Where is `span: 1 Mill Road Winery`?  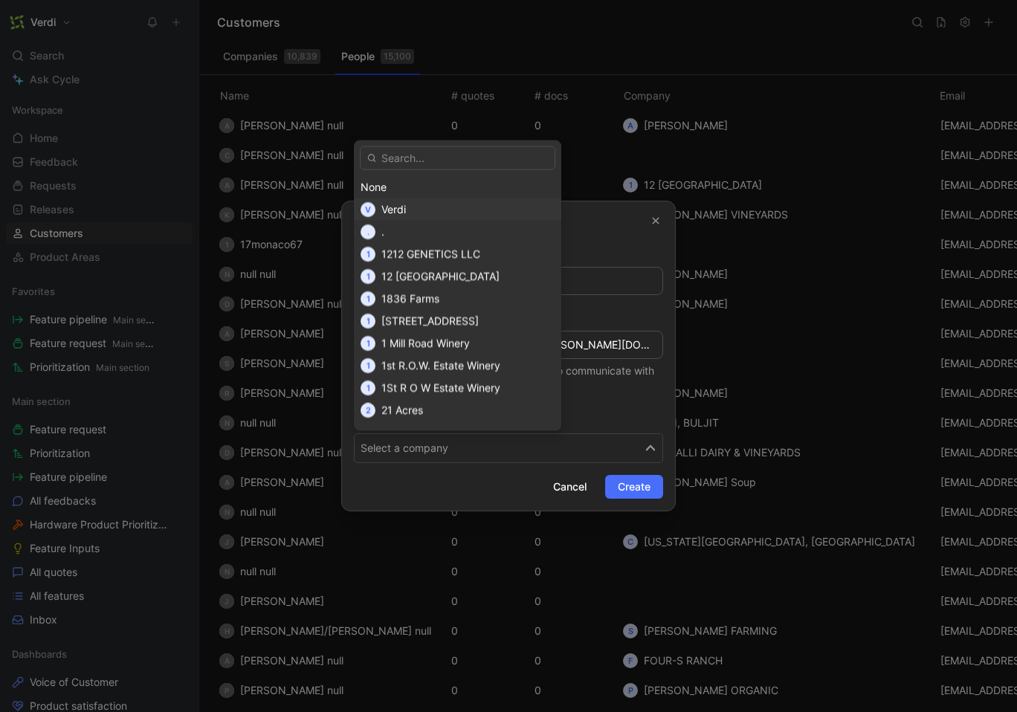 span: 1 Mill Road Winery is located at coordinates (425, 342).